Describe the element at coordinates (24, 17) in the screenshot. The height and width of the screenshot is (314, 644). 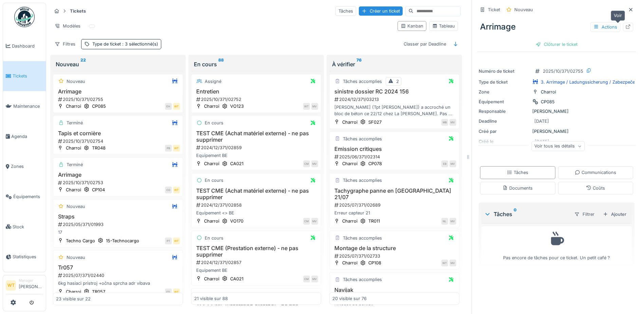
I see `img: Badge_color-CXgf-gQk.svg` at that location.